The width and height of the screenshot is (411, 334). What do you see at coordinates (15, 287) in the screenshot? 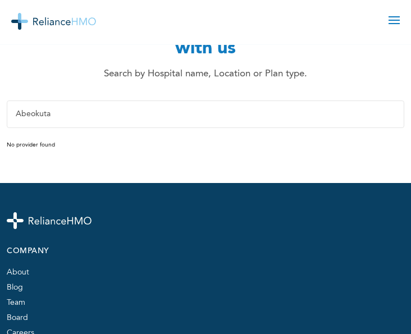
I see `a: blog` at bounding box center [15, 287].